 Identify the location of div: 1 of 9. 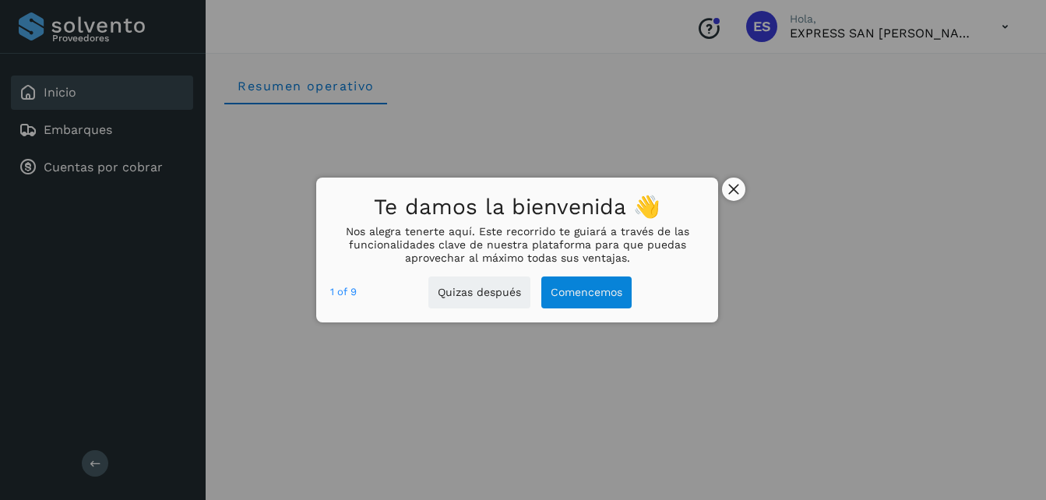
(343, 292).